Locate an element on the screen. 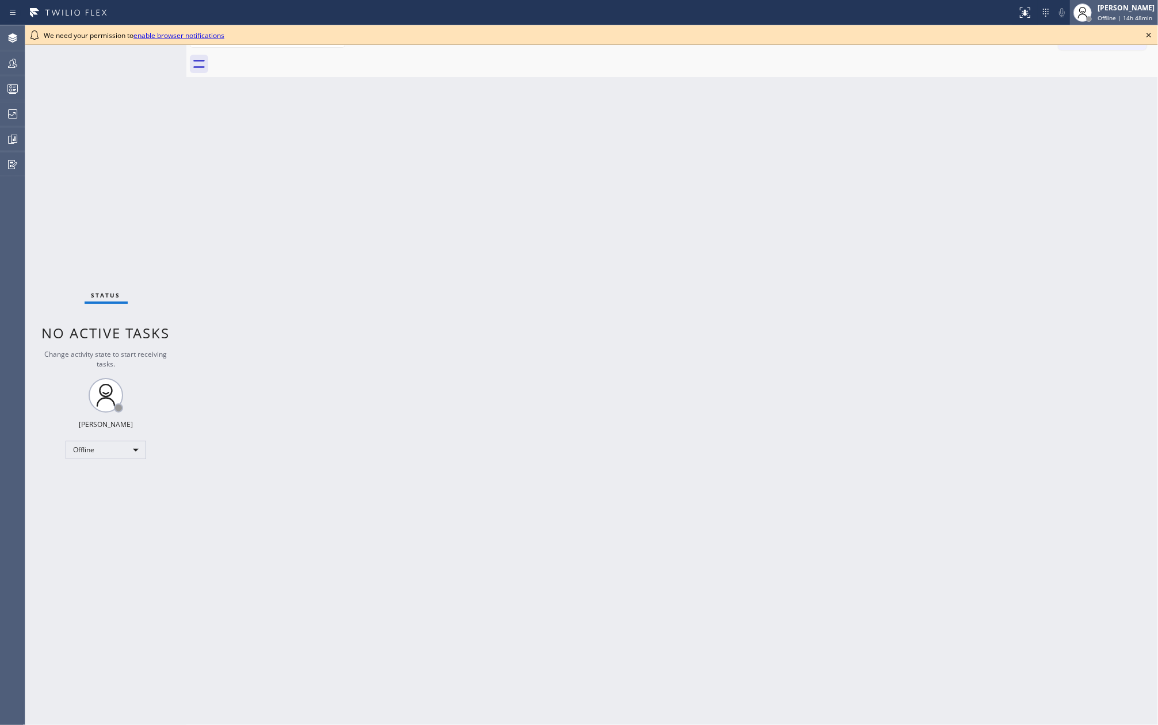  span: Offline | 14h 48min is located at coordinates (1124, 18).